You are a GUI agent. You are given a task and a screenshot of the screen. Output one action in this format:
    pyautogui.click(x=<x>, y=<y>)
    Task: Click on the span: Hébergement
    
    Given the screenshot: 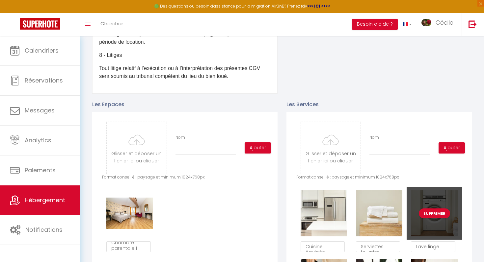 What is the action you would take?
    pyautogui.click(x=45, y=200)
    